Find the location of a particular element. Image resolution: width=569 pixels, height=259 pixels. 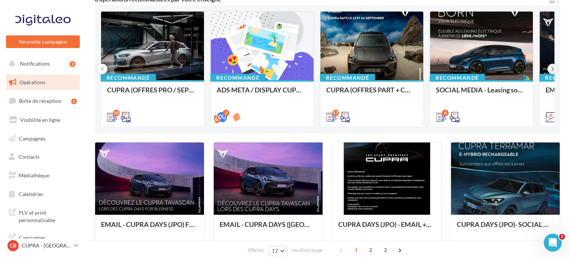

span: Campagnes is located at coordinates (32, 138).